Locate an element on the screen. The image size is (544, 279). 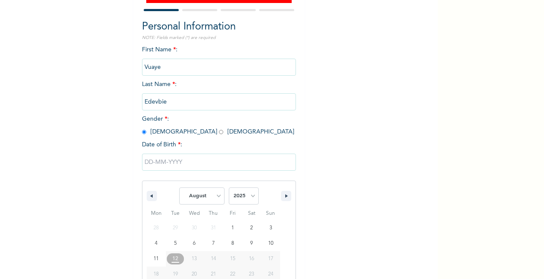
span: 9 is located at coordinates (251, 243).